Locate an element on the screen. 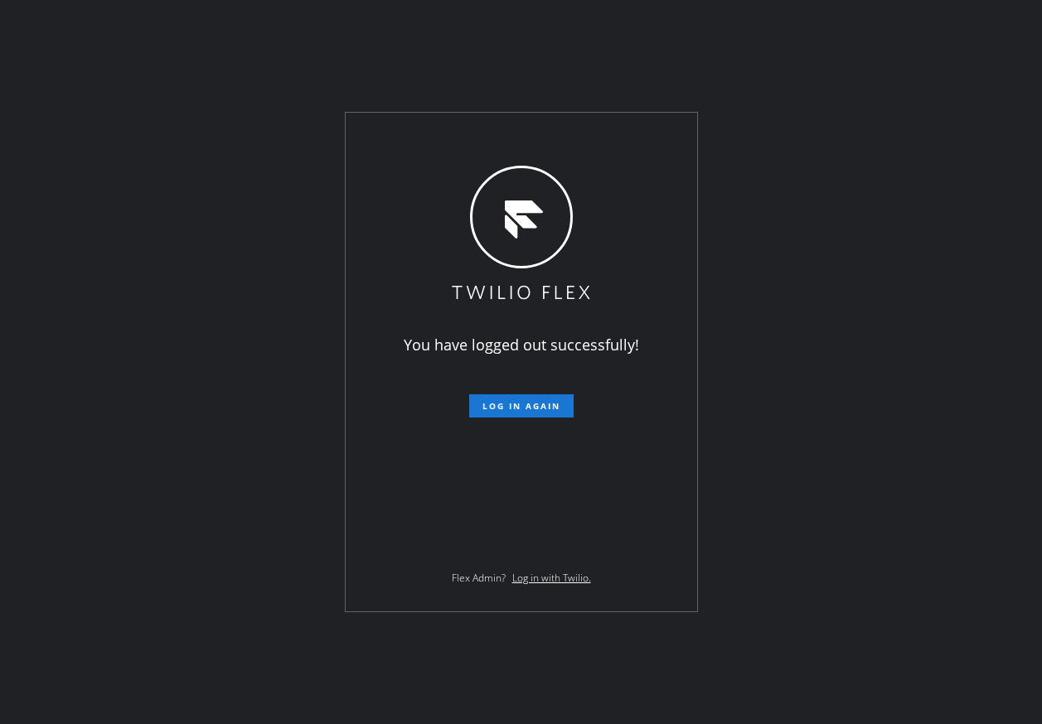 The height and width of the screenshot is (724, 1042). span: Log in again is located at coordinates (521, 406).